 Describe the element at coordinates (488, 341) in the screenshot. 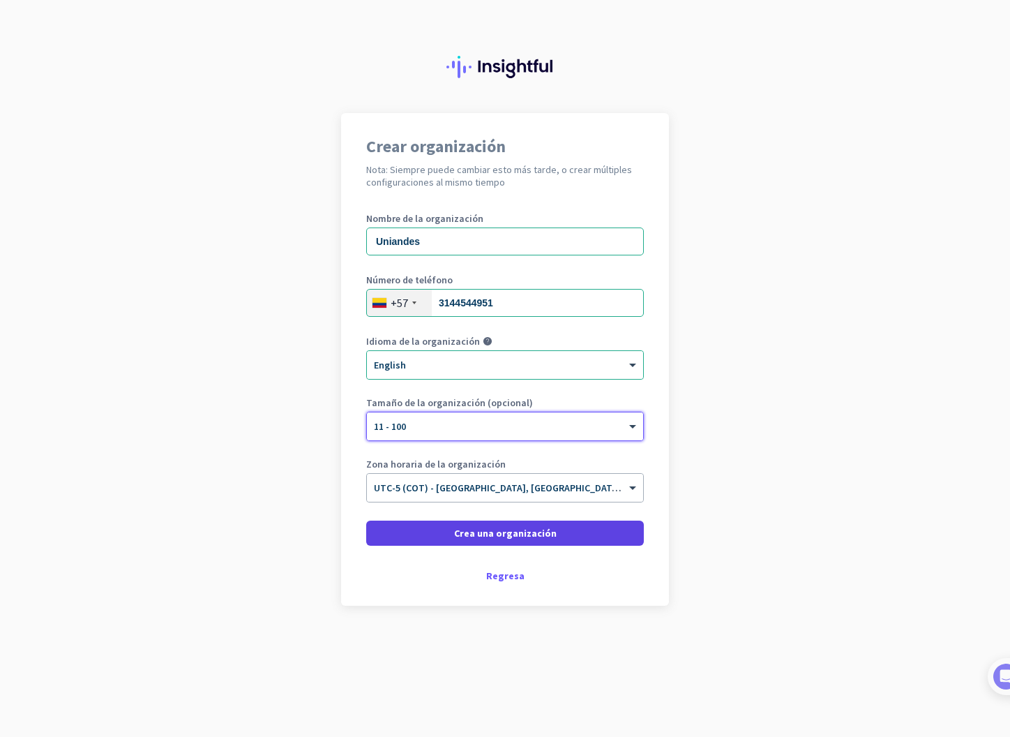

I see `i: help` at that location.